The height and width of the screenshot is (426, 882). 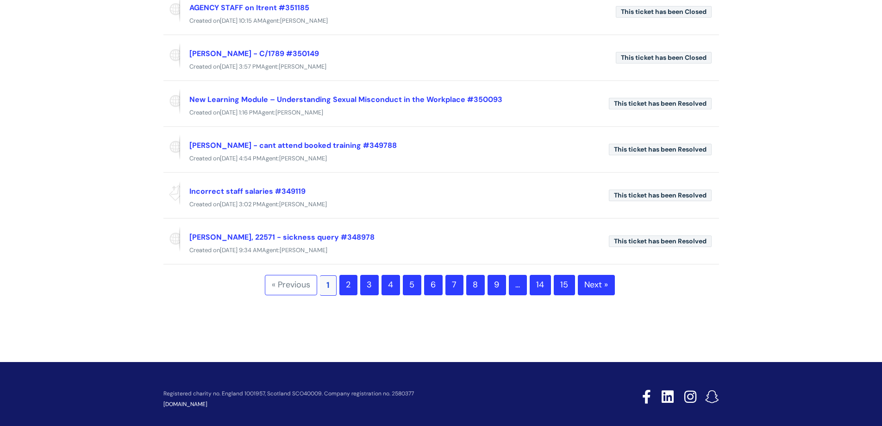 I want to click on a: New Learning Module – Understanding Sexual Misconduct in the Workplace #350093, so click(x=346, y=99).